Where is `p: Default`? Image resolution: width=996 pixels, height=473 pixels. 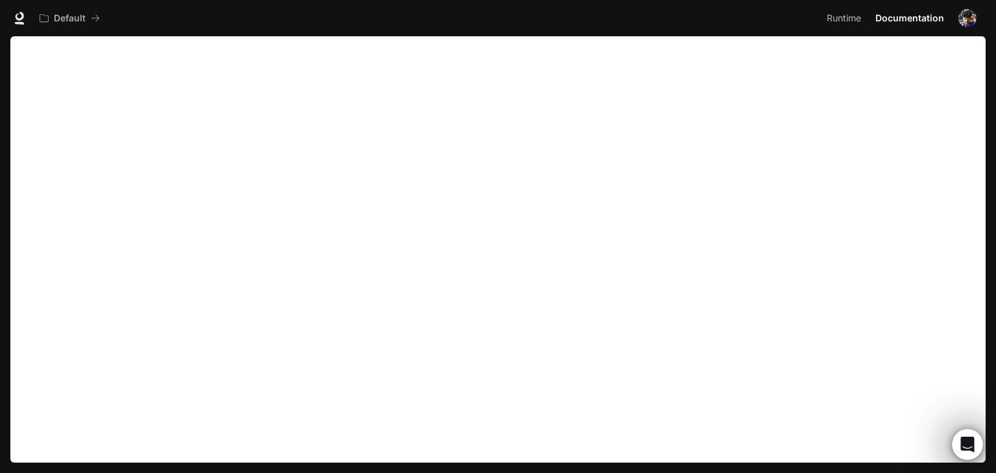
p: Default is located at coordinates (69, 18).